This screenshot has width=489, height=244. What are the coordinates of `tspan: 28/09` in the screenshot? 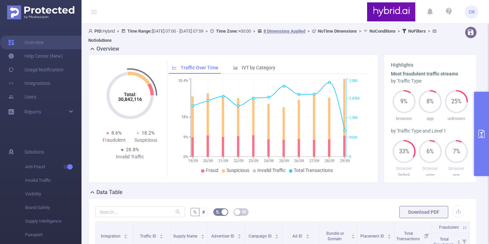 It's located at (329, 161).